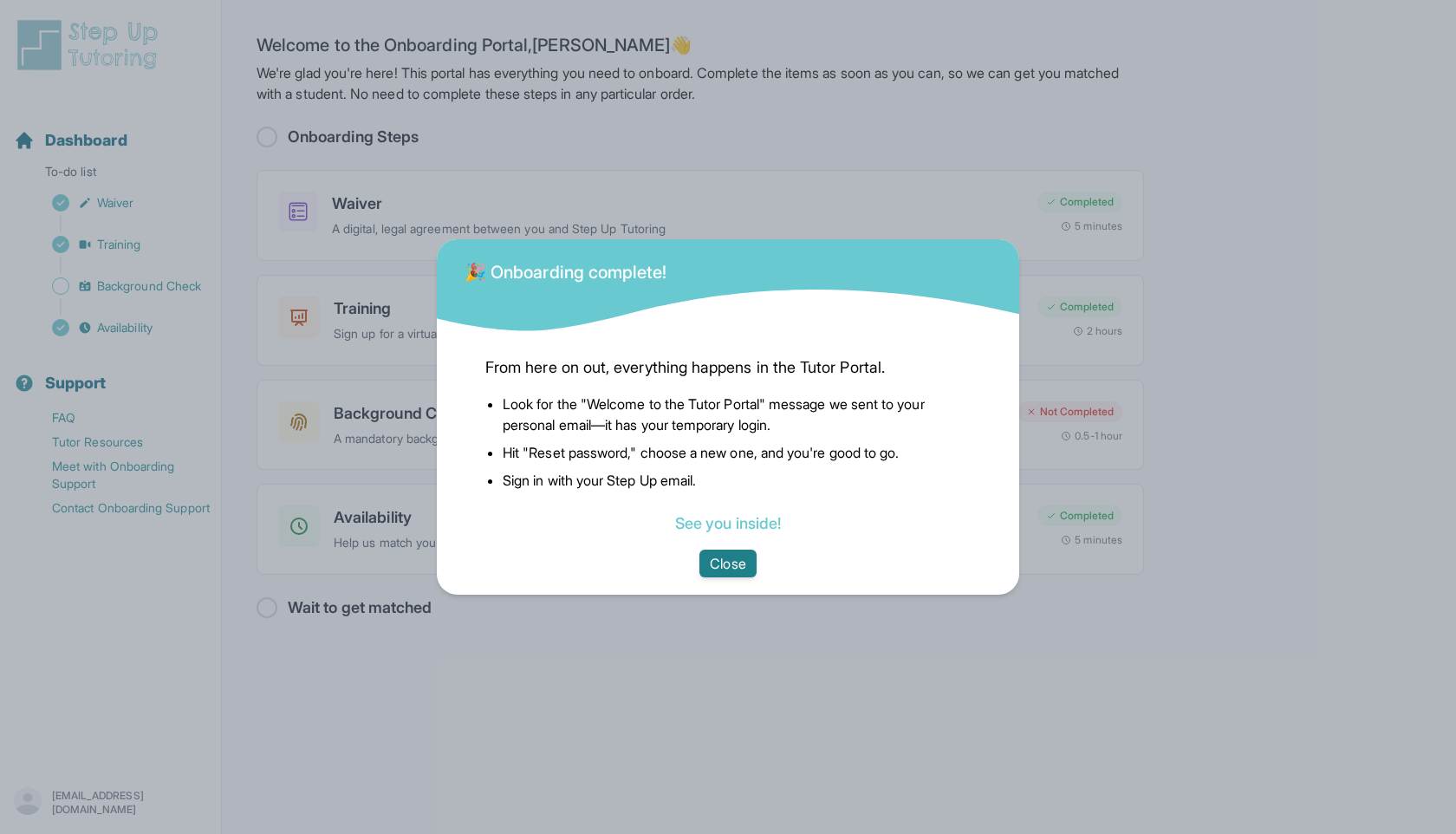 The width and height of the screenshot is (1456, 834). I want to click on span: From here on out, everything happens in the Tutor Portal., so click(728, 367).